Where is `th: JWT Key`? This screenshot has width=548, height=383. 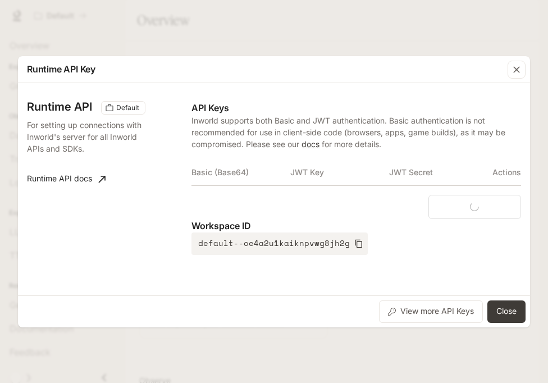
th: JWT Key is located at coordinates (339, 172).